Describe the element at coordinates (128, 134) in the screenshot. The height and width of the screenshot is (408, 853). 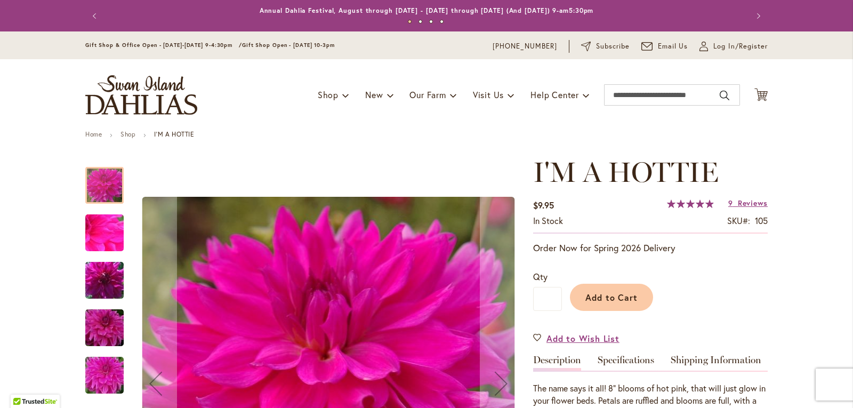
I see `a: Shop` at that location.